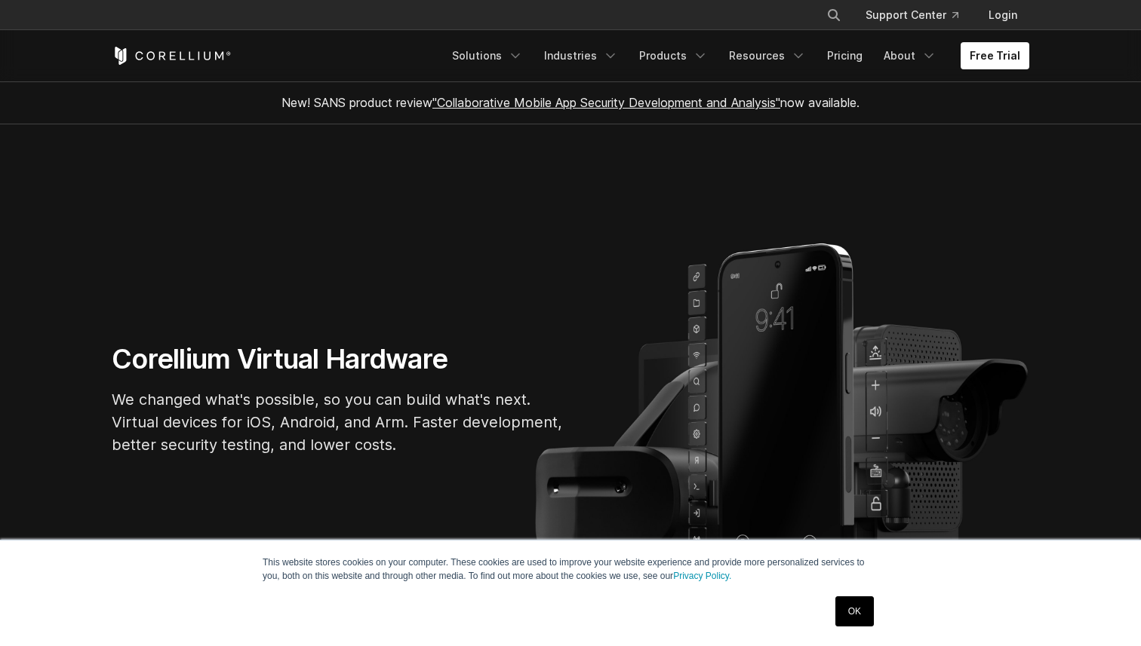 This screenshot has width=1141, height=646. Describe the element at coordinates (844, 56) in the screenshot. I see `a: Pricing` at that location.